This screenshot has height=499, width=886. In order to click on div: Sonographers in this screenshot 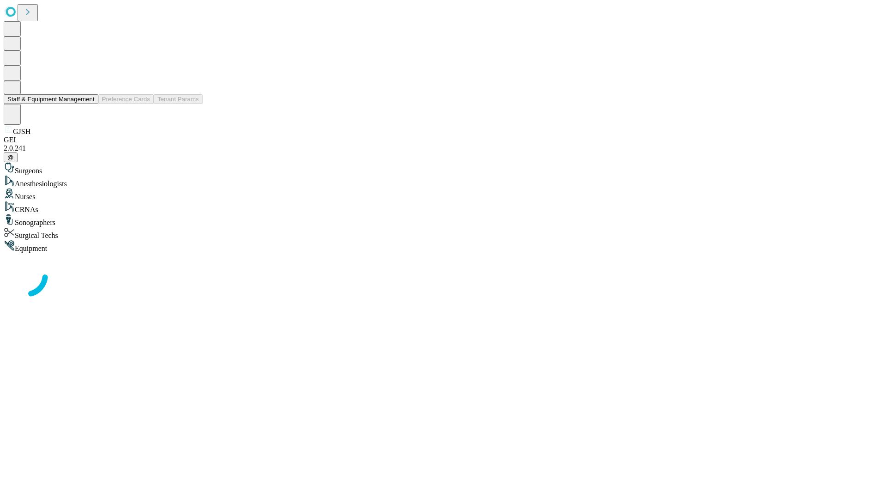, I will do `click(443, 220)`.